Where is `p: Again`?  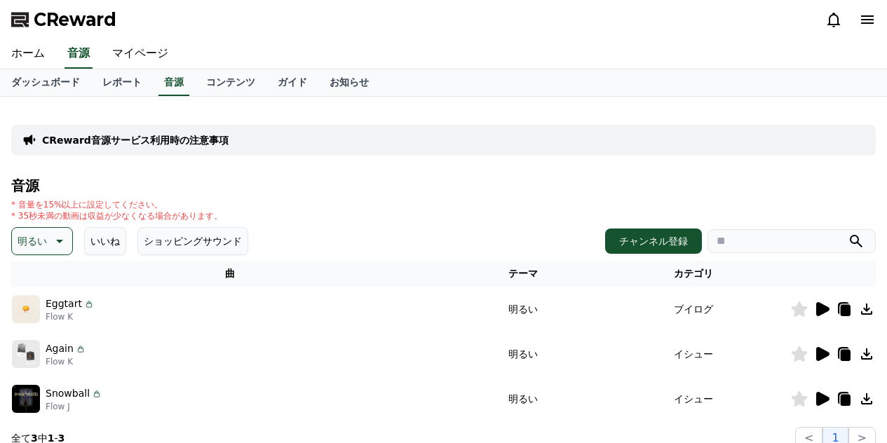
p: Again is located at coordinates (60, 348).